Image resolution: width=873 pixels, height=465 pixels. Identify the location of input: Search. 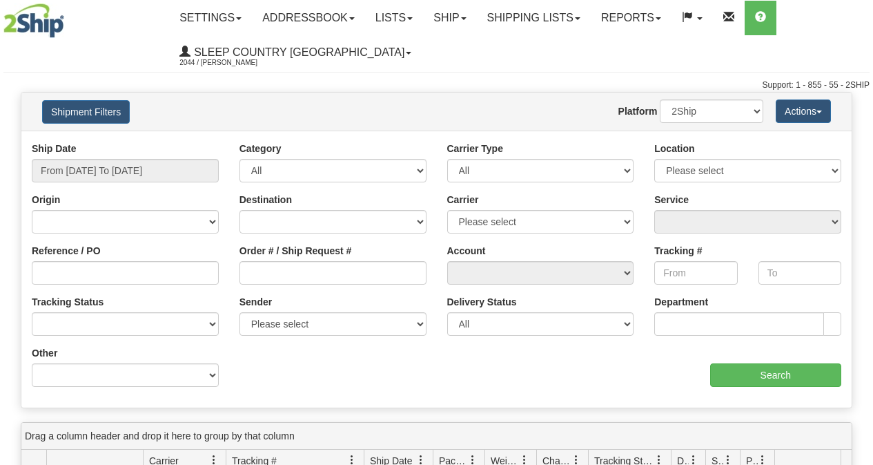
(776, 375).